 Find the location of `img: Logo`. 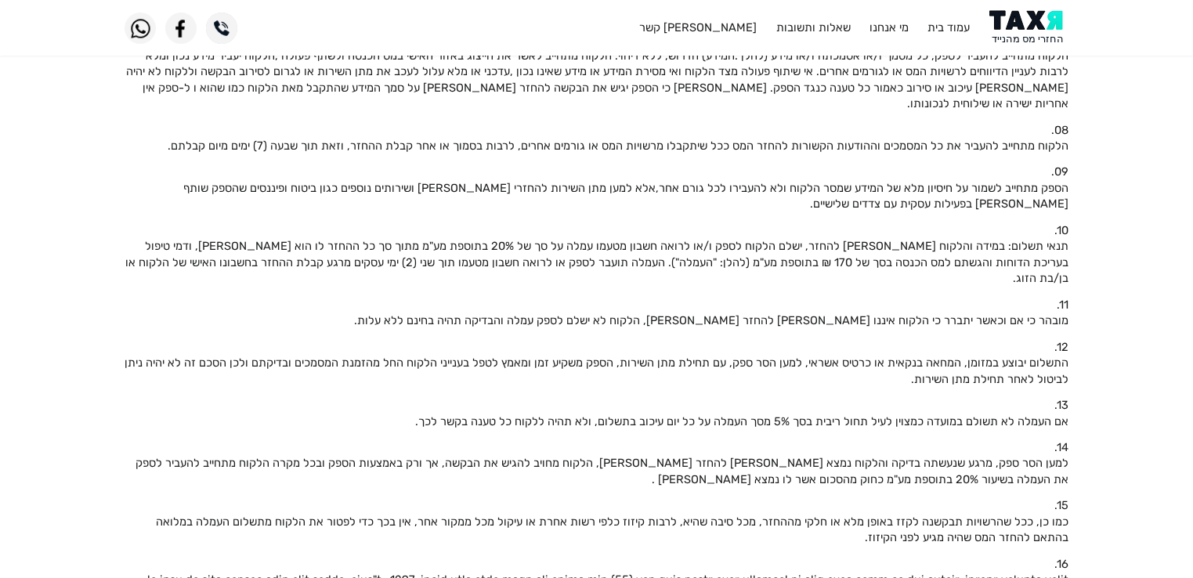

img: Logo is located at coordinates (1029, 27).